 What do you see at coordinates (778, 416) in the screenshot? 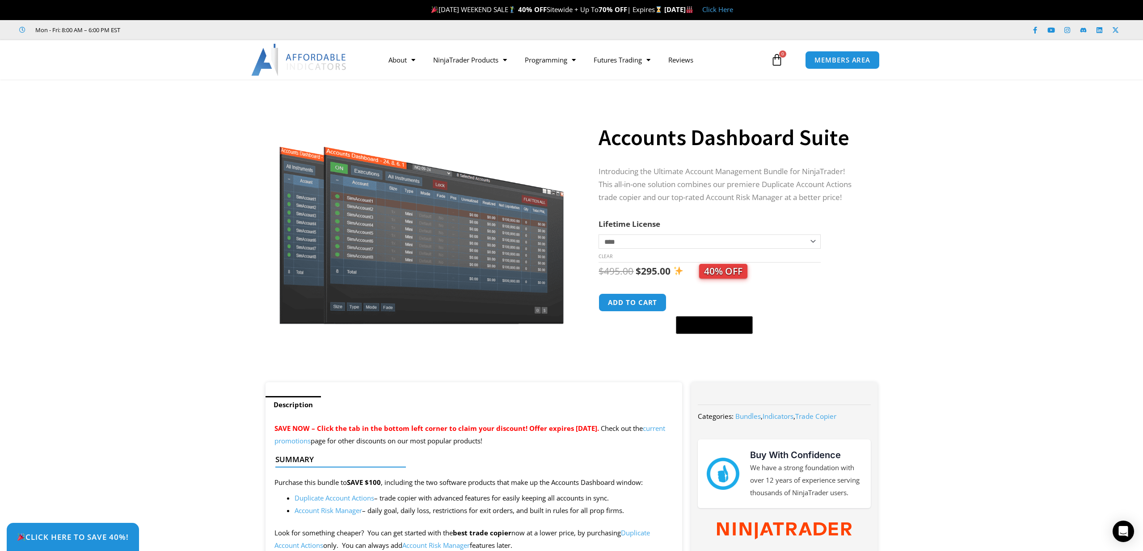
I see `a: Indicators` at bounding box center [778, 416].